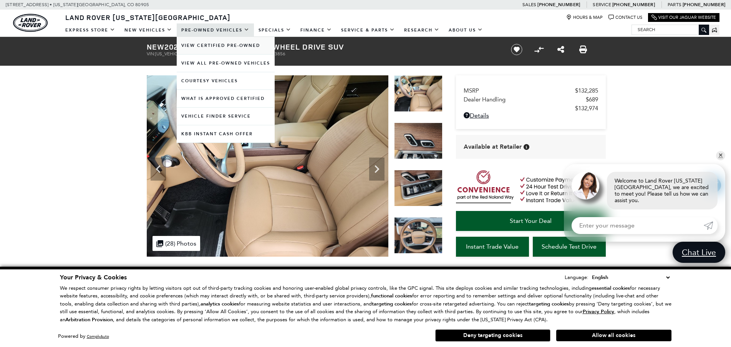 This screenshot has height=347, width=731. What do you see at coordinates (225, 134) in the screenshot?
I see `a: KBB Instant Cash Offer` at bounding box center [225, 134].